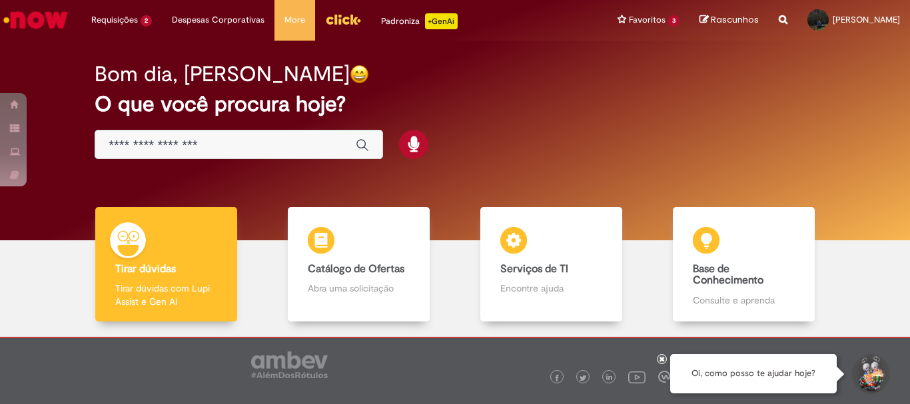  Describe the element at coordinates (673, 21) in the screenshot. I see `span: 3` at that location.